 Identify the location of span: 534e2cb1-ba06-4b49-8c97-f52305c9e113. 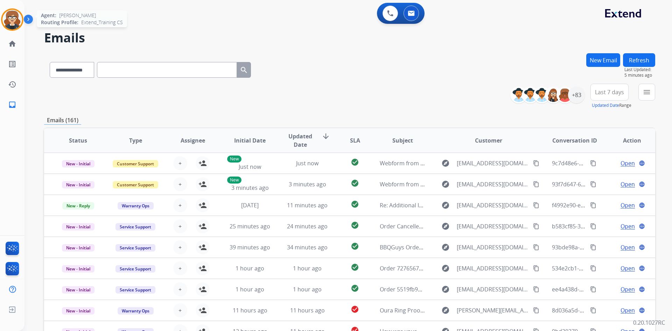
(605, 268).